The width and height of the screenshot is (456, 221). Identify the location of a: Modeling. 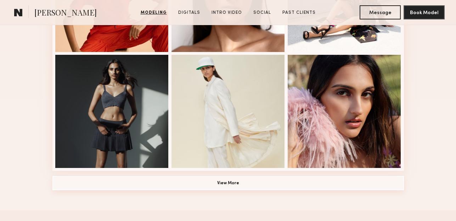
(154, 13).